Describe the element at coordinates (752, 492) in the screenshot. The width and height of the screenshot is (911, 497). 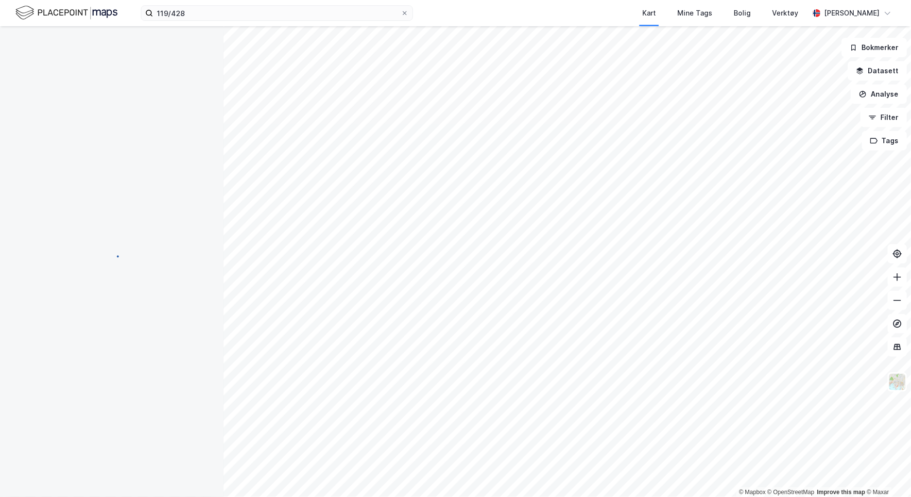
I see `a: Mapbox` at that location.